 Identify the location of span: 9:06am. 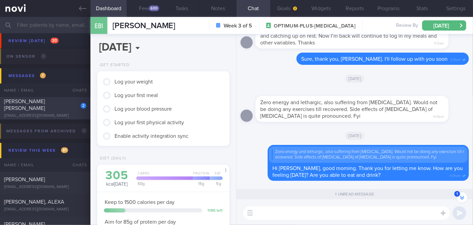
(455, 175).